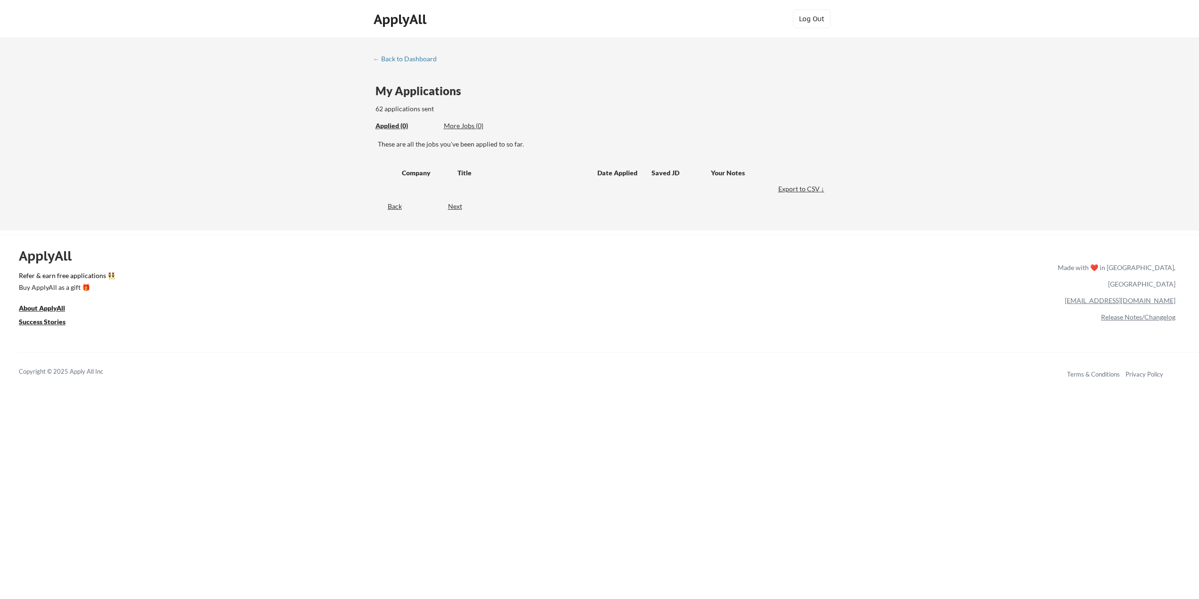 This screenshot has width=1199, height=599. What do you see at coordinates (765, 173) in the screenshot?
I see `div: Your Notes` at bounding box center [765, 173].